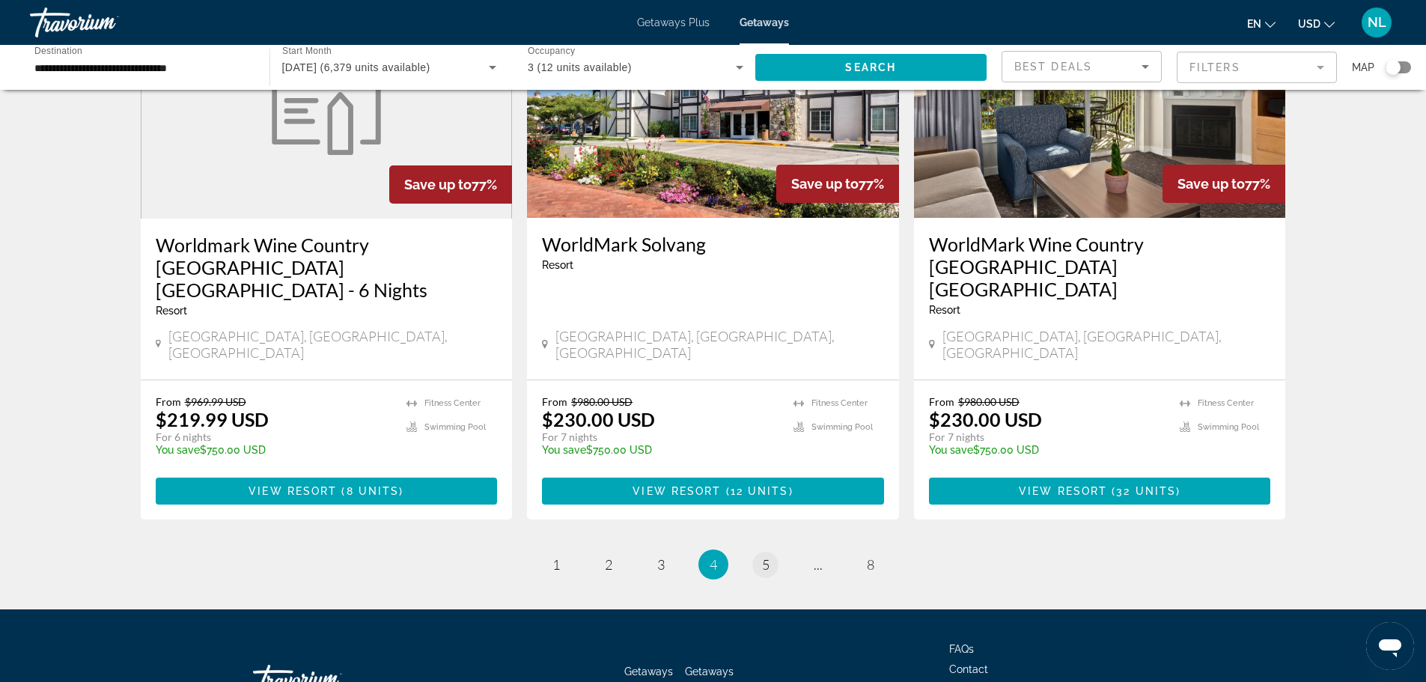 This screenshot has width=1426, height=682. I want to click on span: Best Deals, so click(1053, 67).